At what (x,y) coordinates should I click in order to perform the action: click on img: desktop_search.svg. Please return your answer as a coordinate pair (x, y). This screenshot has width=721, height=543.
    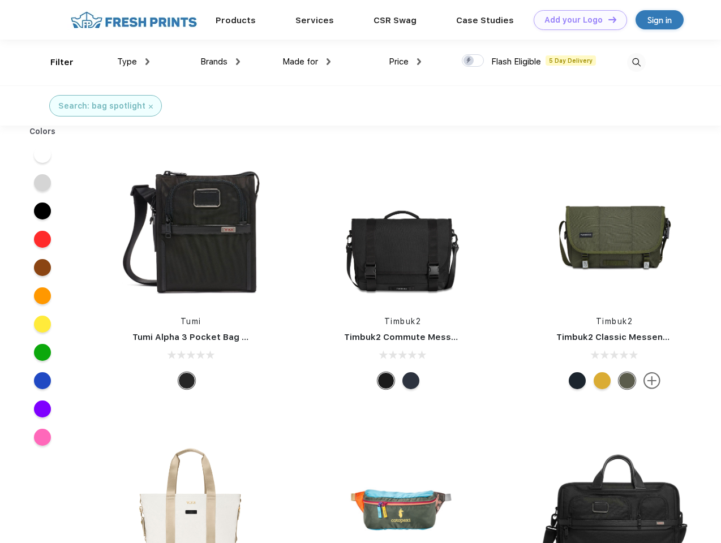
    Looking at the image, I should click on (636, 62).